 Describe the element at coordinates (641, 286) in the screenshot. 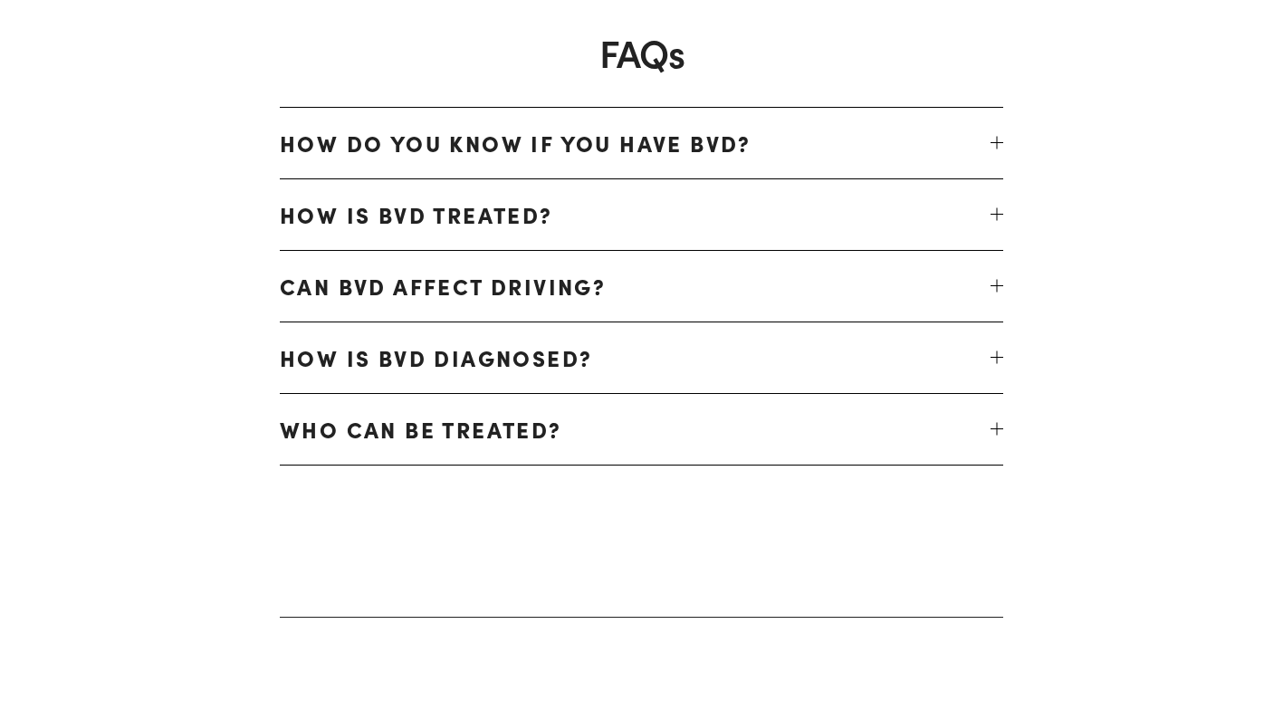

I see `button: Can BVD affect driving?` at that location.